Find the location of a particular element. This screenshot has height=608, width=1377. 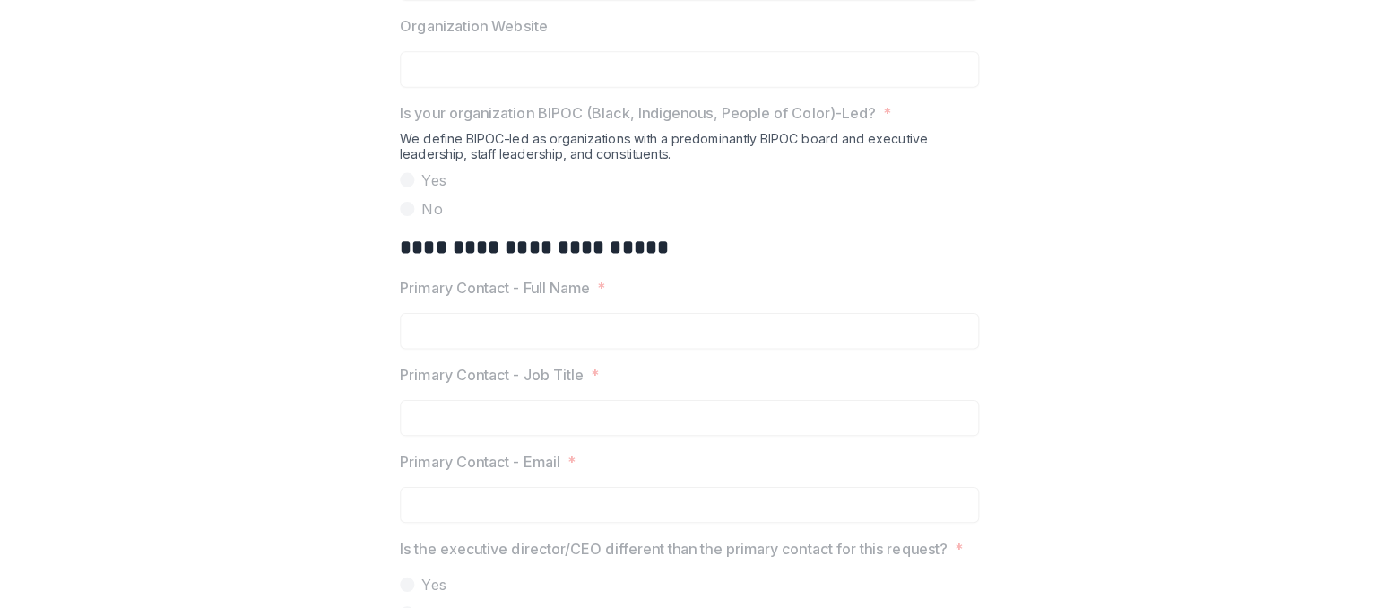

p: Is your organization BIPOC (Black, Indigenous, People of Color)-Led? is located at coordinates (637, 117).